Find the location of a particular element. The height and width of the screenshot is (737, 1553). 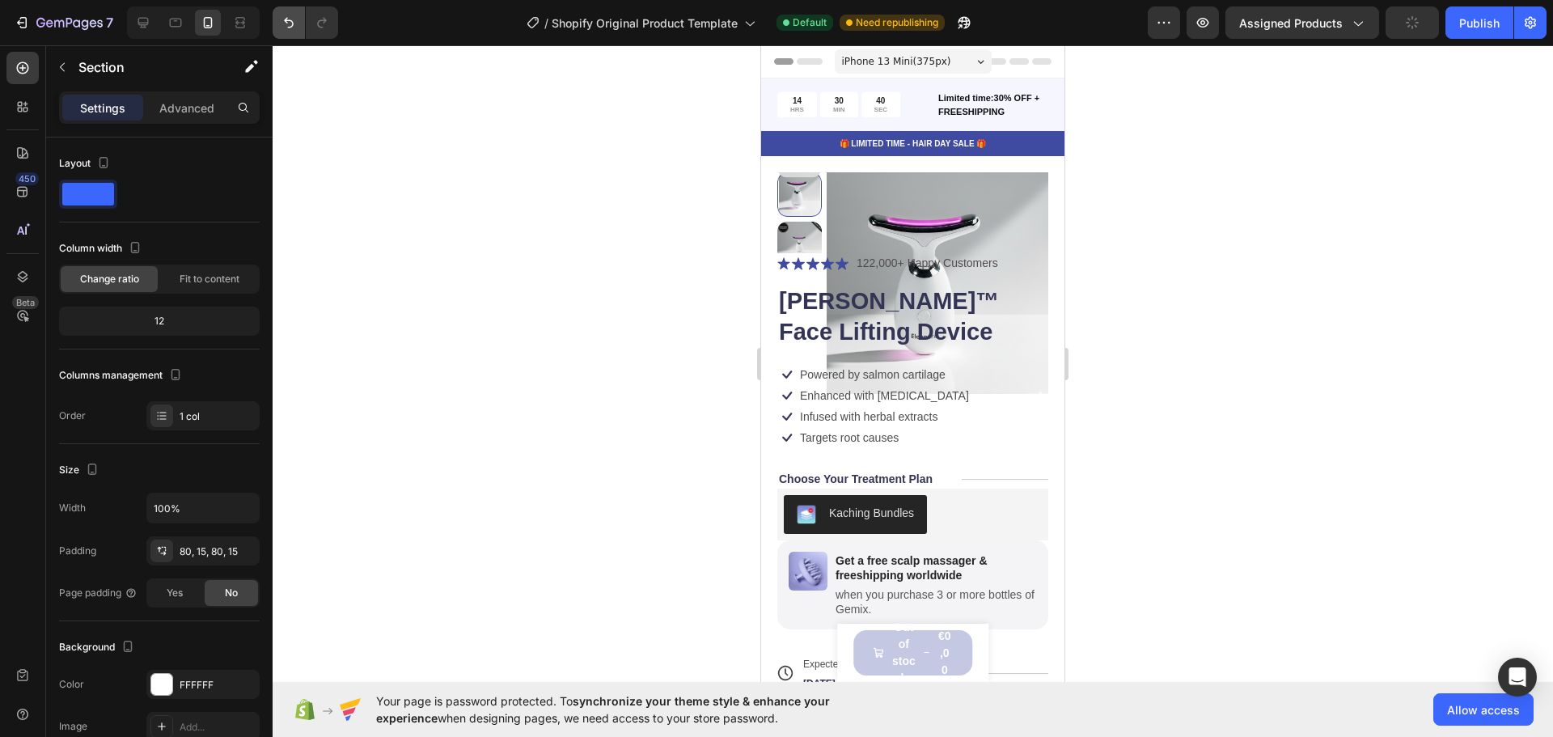

button: 7 is located at coordinates (63, 23).